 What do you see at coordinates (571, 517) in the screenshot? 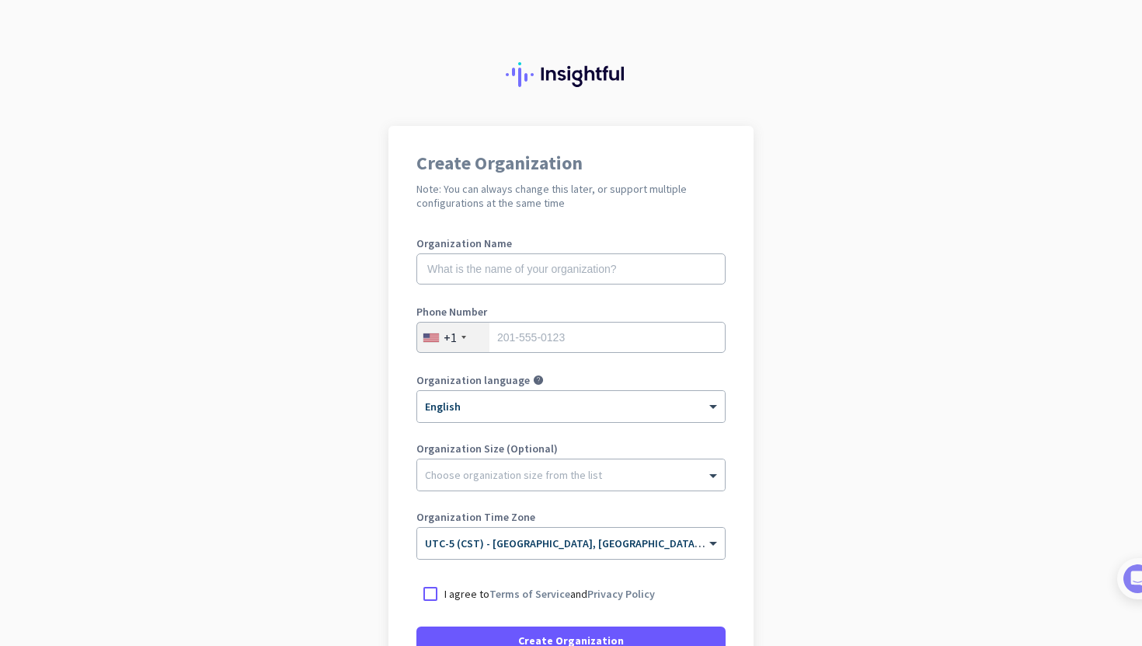
I see `label: Organization Time Zone` at bounding box center [571, 517].